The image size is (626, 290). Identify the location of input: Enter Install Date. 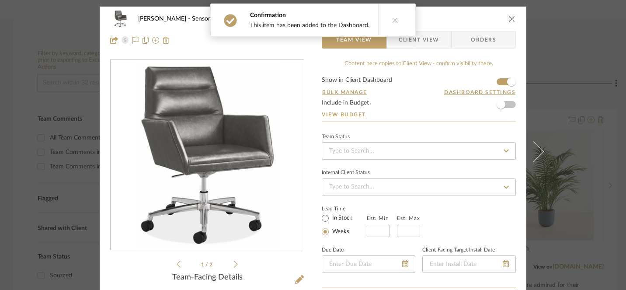
(469, 264).